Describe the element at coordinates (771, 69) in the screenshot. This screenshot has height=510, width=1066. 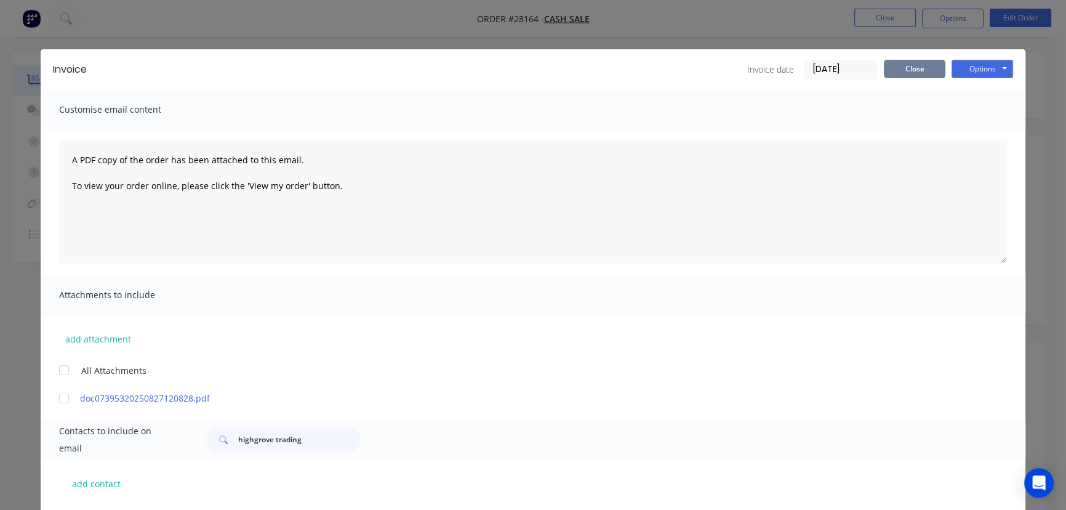
I see `span: Invoice date` at that location.